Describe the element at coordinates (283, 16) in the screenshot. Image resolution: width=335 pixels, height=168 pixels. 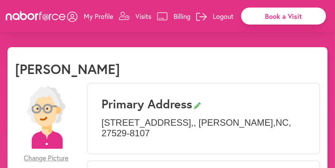
I see `div: Book a Visit` at that location.